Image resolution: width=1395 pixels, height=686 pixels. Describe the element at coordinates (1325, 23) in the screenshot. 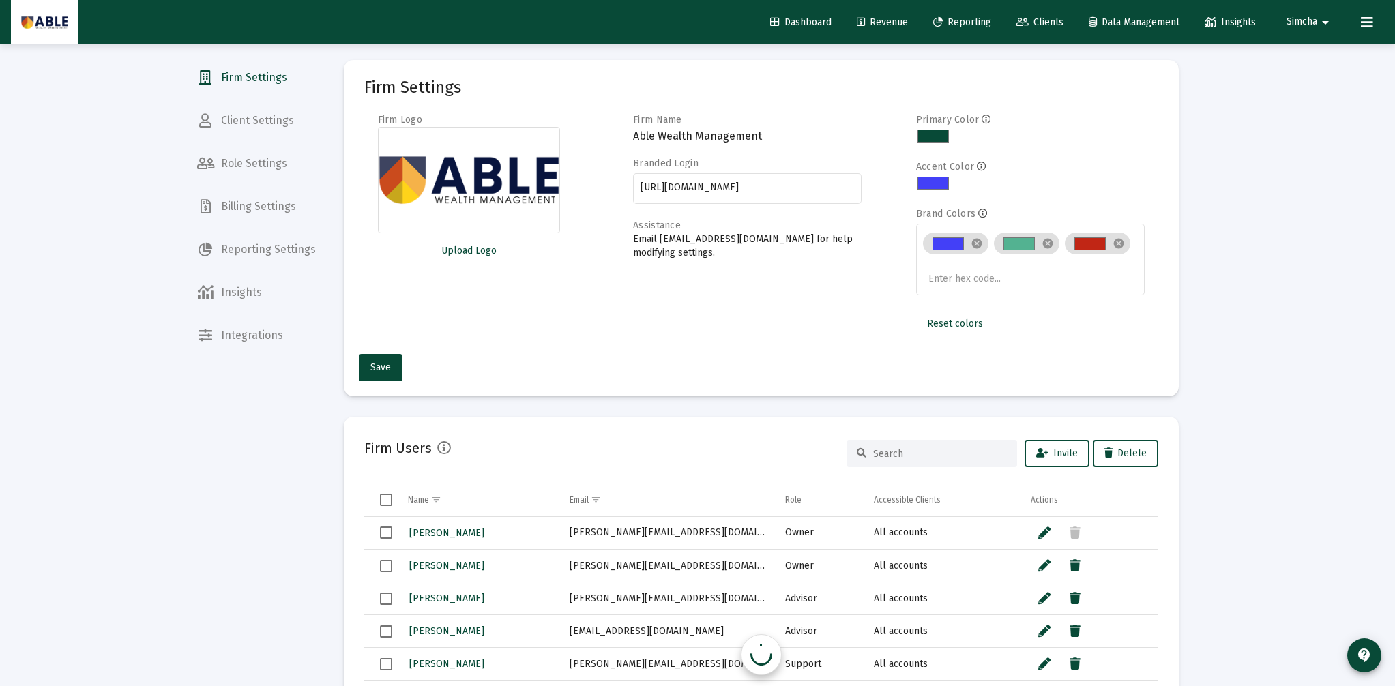

I see `mat-icon: arrow_drop_down` at that location.